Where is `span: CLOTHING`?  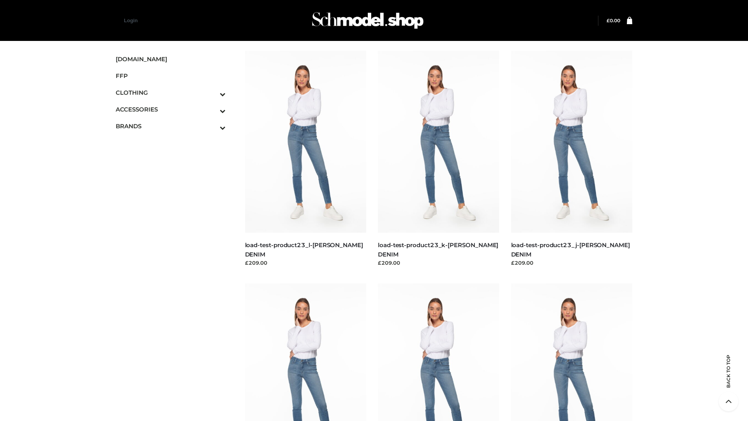 span: CLOTHING is located at coordinates (171, 92).